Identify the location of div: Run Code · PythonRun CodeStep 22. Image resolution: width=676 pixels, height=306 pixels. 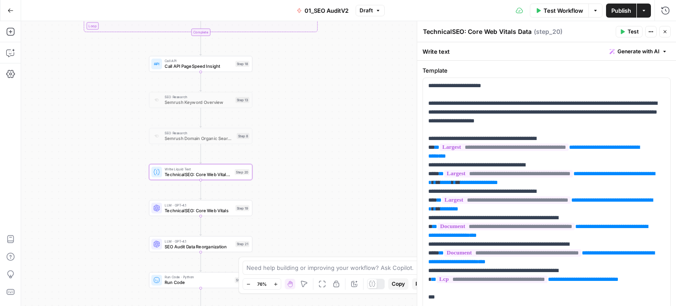
(201, 280).